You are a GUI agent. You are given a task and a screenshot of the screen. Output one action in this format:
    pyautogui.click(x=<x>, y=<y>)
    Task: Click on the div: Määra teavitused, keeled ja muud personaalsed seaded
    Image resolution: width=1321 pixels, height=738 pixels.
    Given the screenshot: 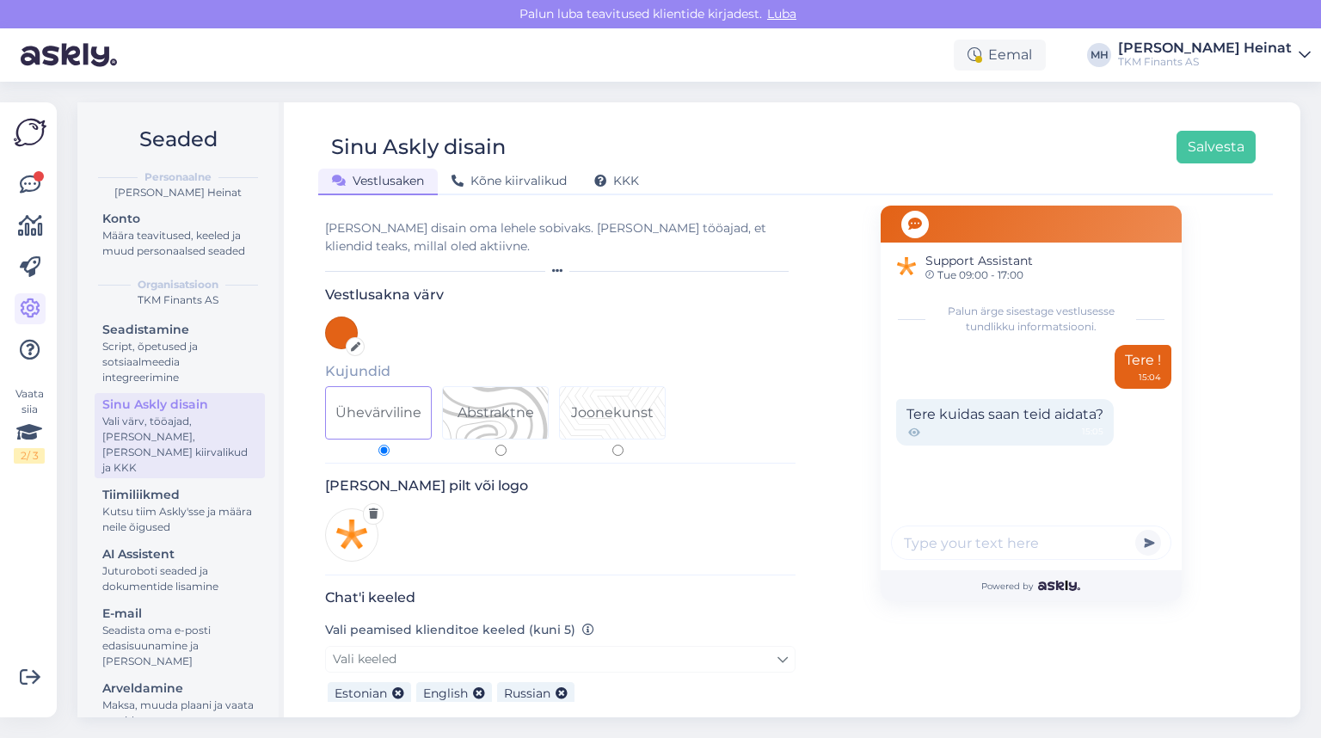 What is the action you would take?
    pyautogui.click(x=180, y=243)
    